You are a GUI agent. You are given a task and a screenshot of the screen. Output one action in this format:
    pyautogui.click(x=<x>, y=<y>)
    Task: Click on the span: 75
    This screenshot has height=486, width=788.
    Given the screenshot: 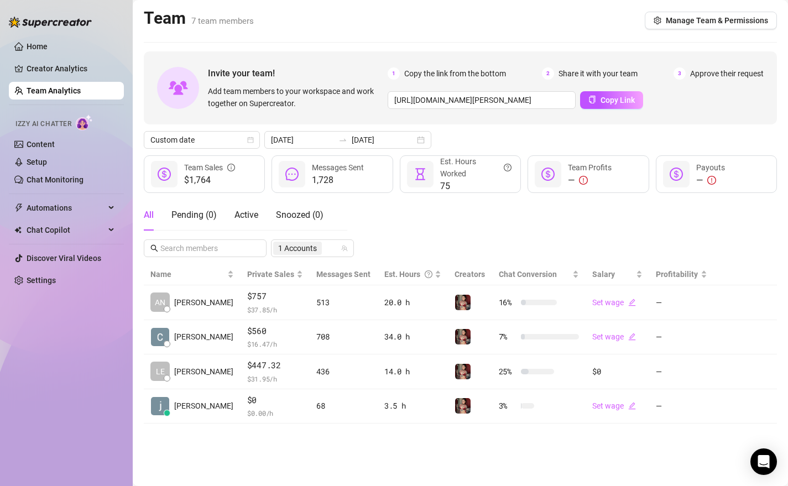 What is the action you would take?
    pyautogui.click(x=476, y=186)
    